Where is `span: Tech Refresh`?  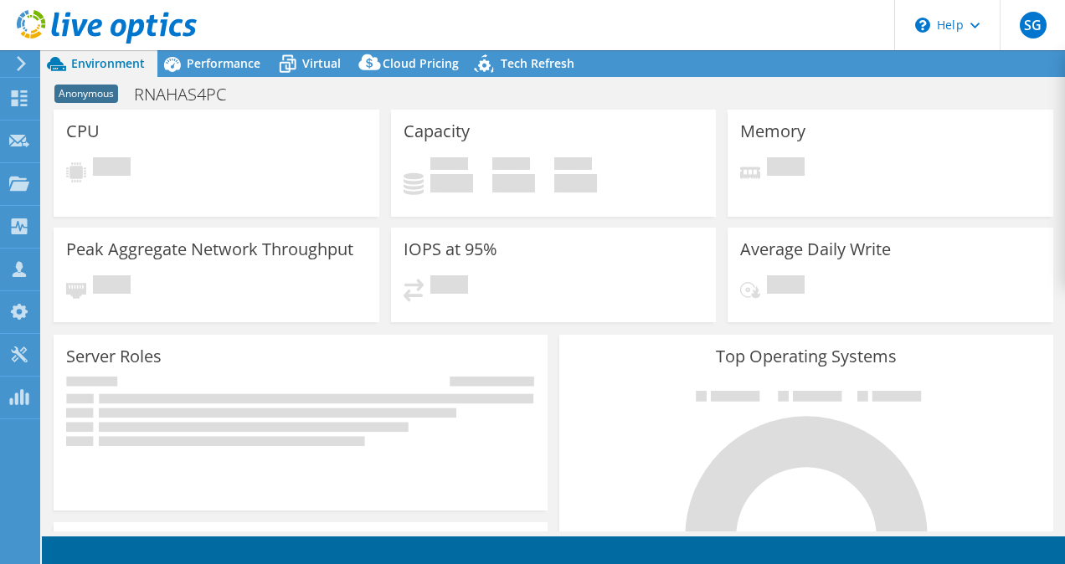 span: Tech Refresh is located at coordinates (537, 63).